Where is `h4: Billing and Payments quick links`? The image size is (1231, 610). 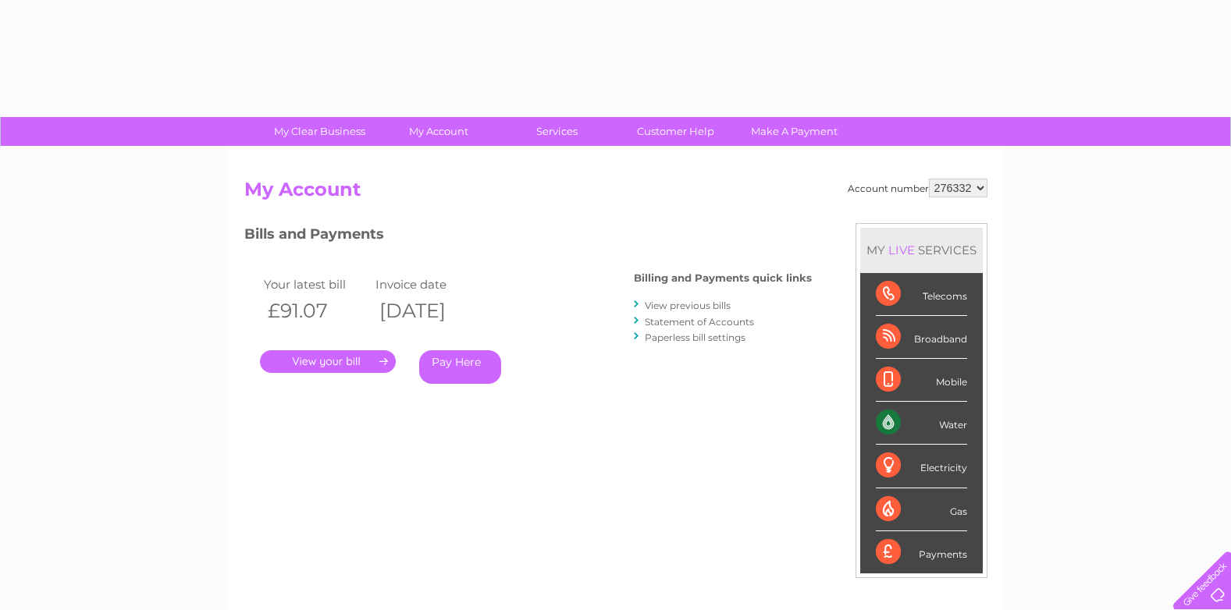 h4: Billing and Payments quick links is located at coordinates (723, 278).